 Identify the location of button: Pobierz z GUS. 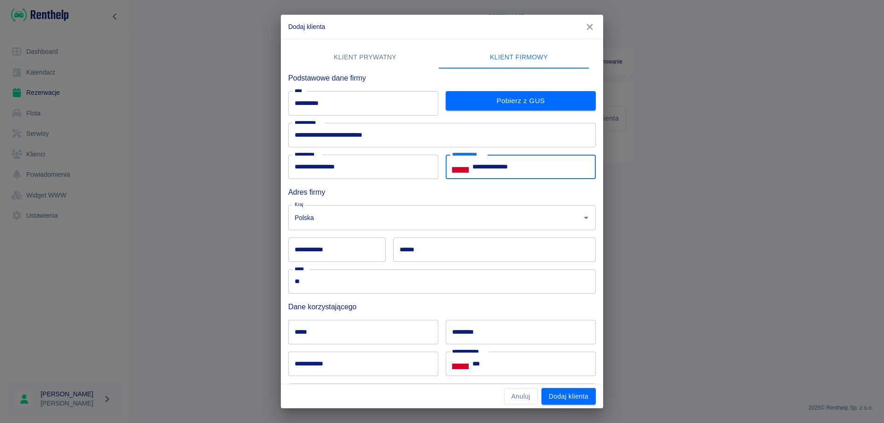
(520, 101).